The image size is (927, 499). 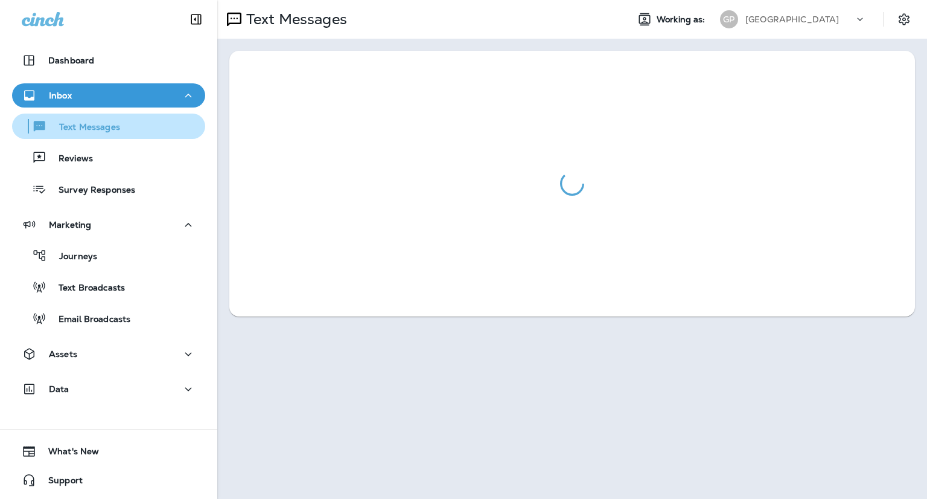 What do you see at coordinates (91, 190) in the screenshot?
I see `p: Survey Responses` at bounding box center [91, 190].